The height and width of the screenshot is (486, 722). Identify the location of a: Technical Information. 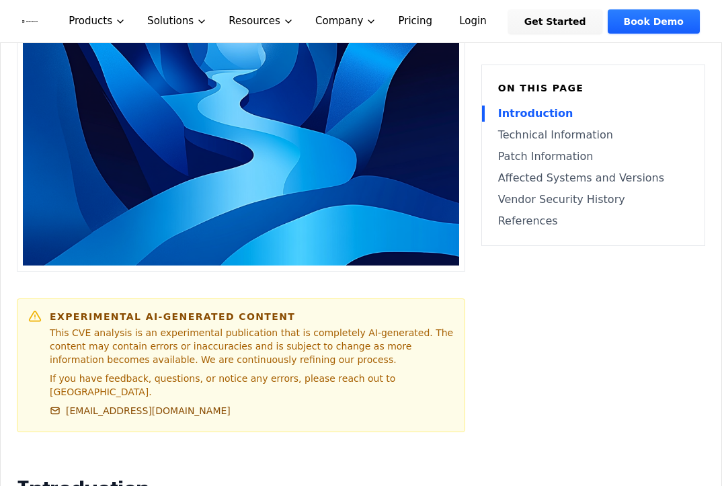
(593, 135).